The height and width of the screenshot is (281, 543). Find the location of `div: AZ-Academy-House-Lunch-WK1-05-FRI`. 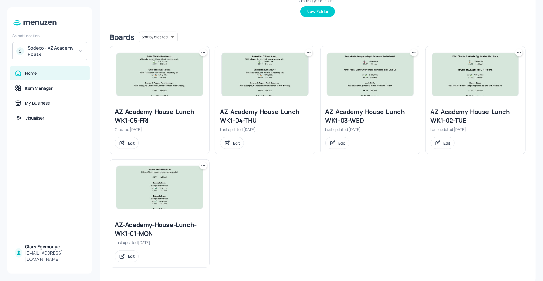

div: AZ-Academy-House-Lunch-WK1-05-FRI is located at coordinates (160, 116).